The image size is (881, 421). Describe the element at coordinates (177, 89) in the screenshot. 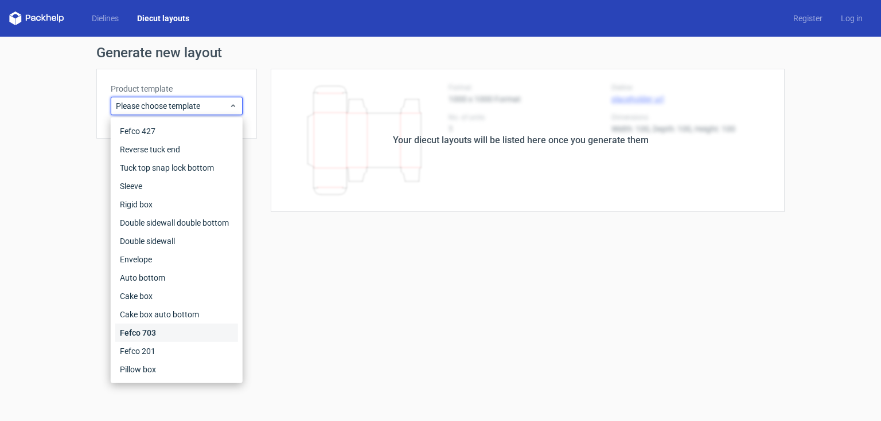

I see `label: Product template` at that location.